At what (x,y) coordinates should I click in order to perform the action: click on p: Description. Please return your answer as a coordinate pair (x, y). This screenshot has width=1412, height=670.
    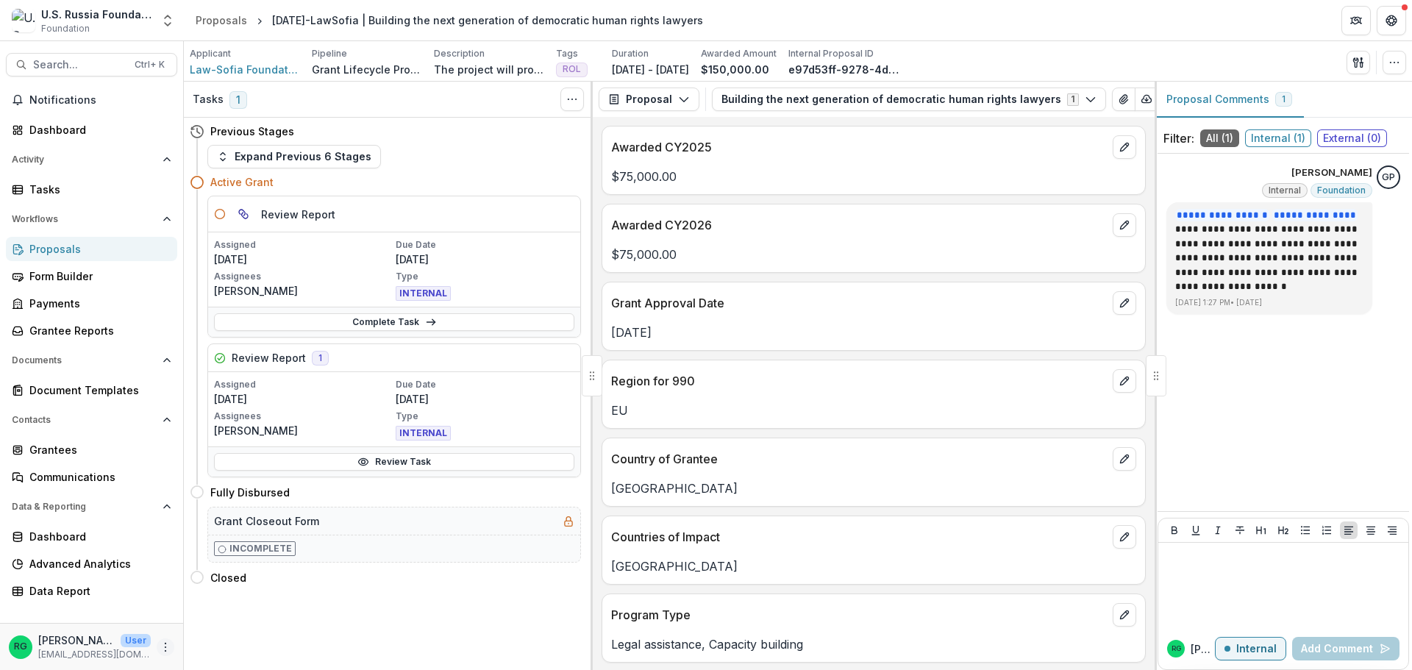
    Looking at the image, I should click on (459, 54).